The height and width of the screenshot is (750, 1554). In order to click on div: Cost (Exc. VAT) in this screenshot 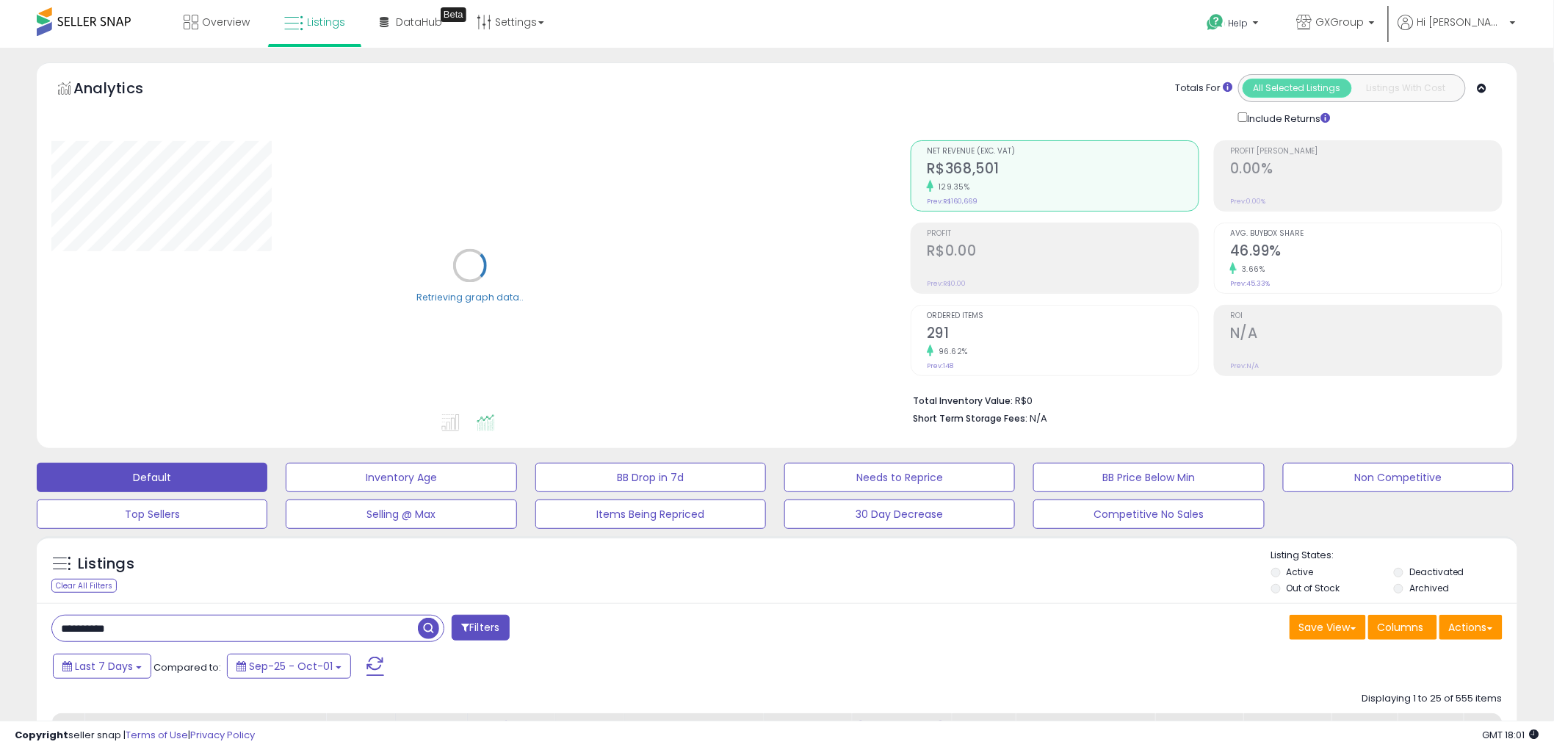, I will do `click(511, 734)`.